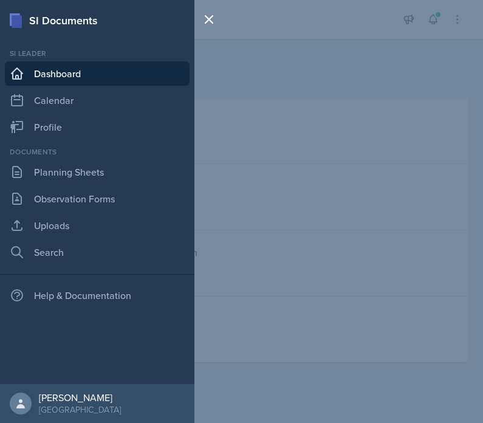 This screenshot has height=423, width=483. I want to click on a: Calendar, so click(97, 100).